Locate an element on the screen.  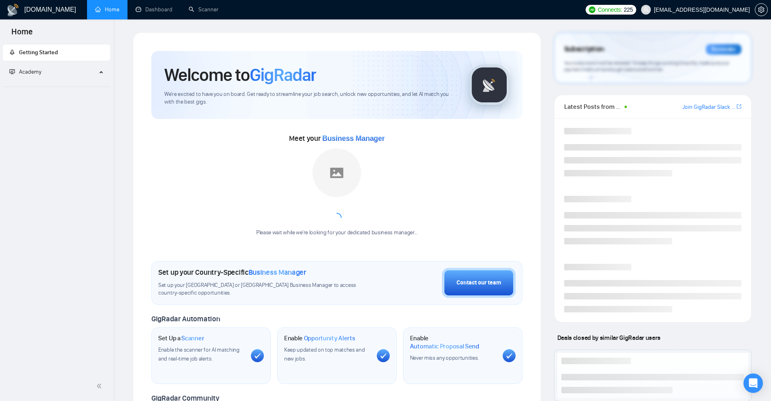
a: export is located at coordinates (739, 106).